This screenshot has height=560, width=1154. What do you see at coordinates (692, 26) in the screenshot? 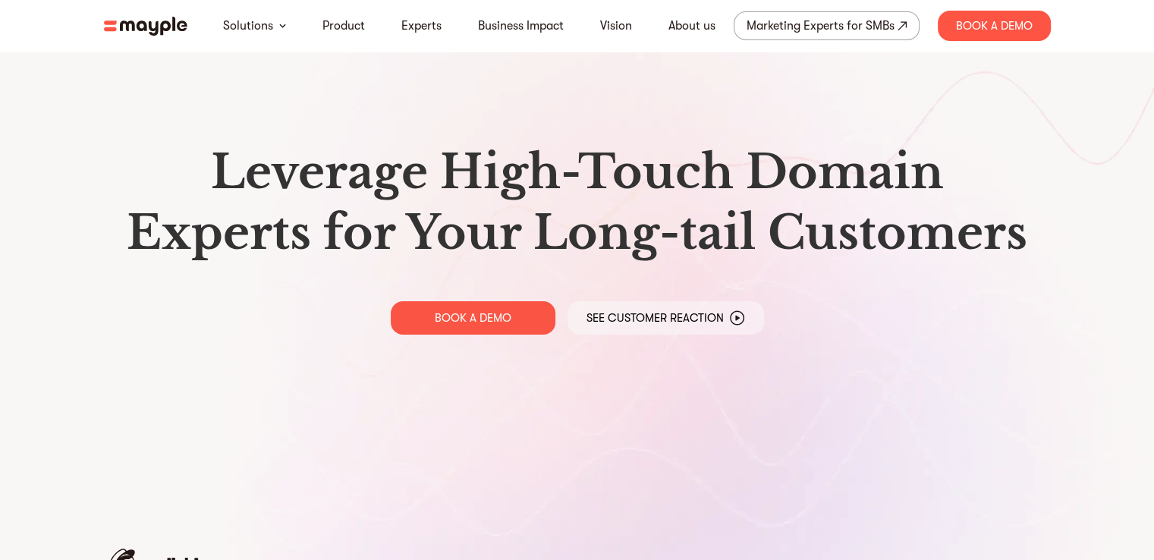
I see `a: About us` at bounding box center [692, 26].